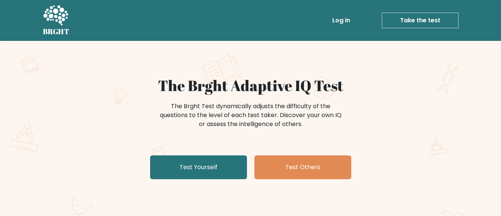 The width and height of the screenshot is (501, 216). What do you see at coordinates (198, 168) in the screenshot?
I see `a: Test Yourself` at bounding box center [198, 168].